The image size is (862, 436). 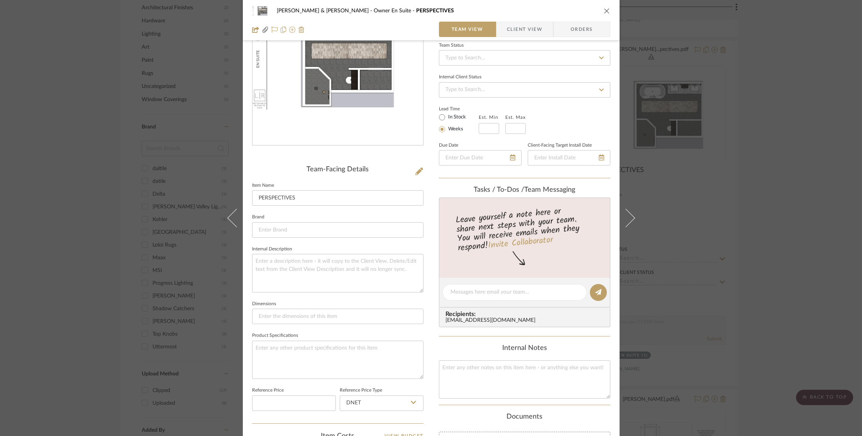 I want to click on div: 0, so click(x=338, y=62).